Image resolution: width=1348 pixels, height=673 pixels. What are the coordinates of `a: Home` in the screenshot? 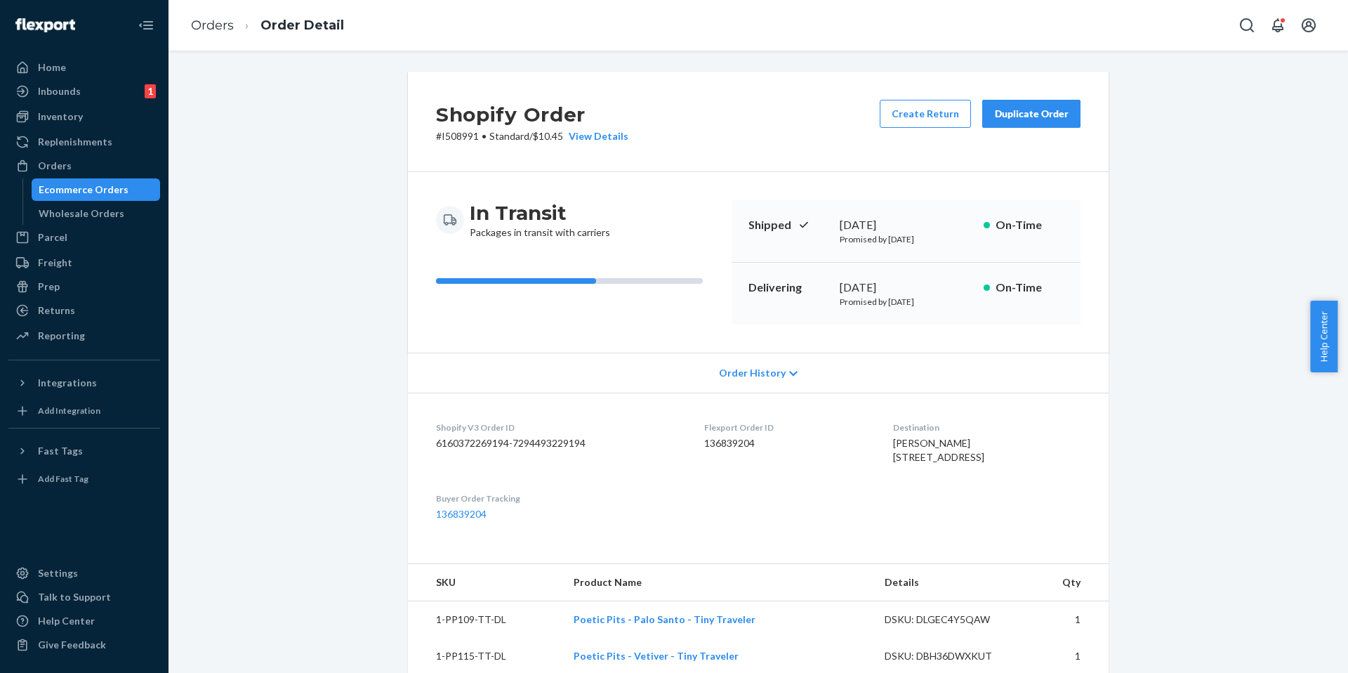 It's located at (84, 67).